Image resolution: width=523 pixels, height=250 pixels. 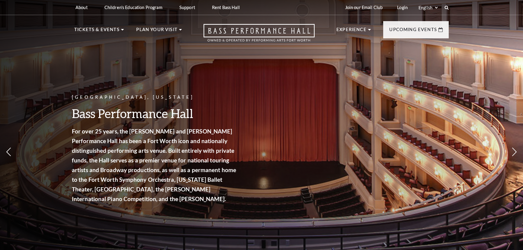 I want to click on p: Tickets & Events, so click(x=97, y=31).